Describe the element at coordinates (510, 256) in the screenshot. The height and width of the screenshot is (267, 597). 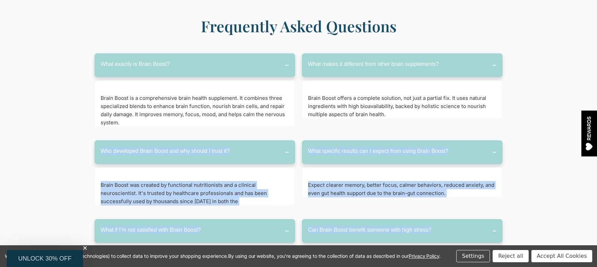
I see `button: Reject all` at that location.